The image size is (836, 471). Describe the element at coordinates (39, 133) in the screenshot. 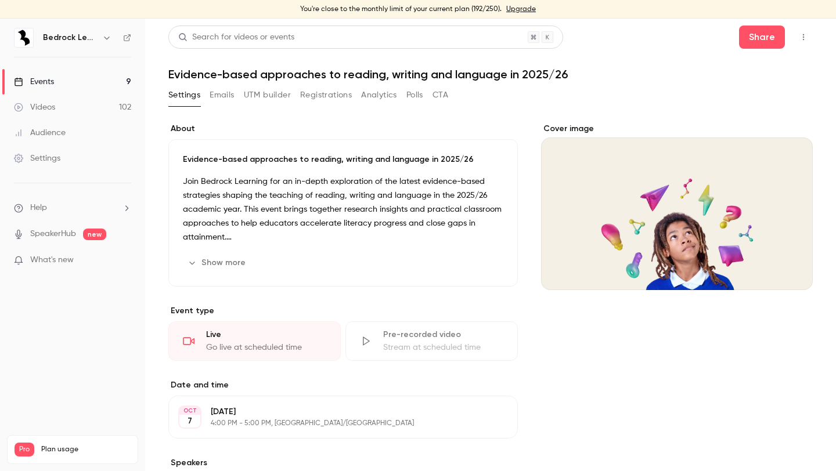

I see `div: Audience` at that location.